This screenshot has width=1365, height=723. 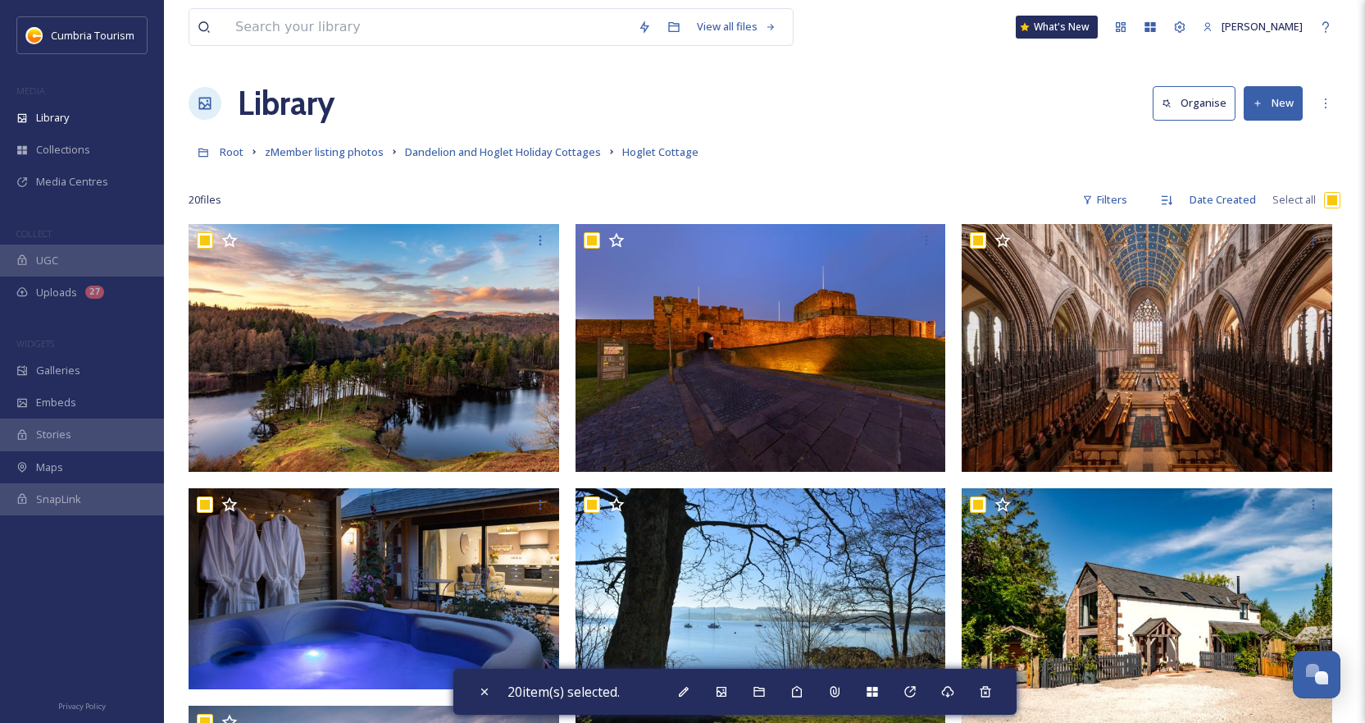 I want to click on h1: Library, so click(x=286, y=103).